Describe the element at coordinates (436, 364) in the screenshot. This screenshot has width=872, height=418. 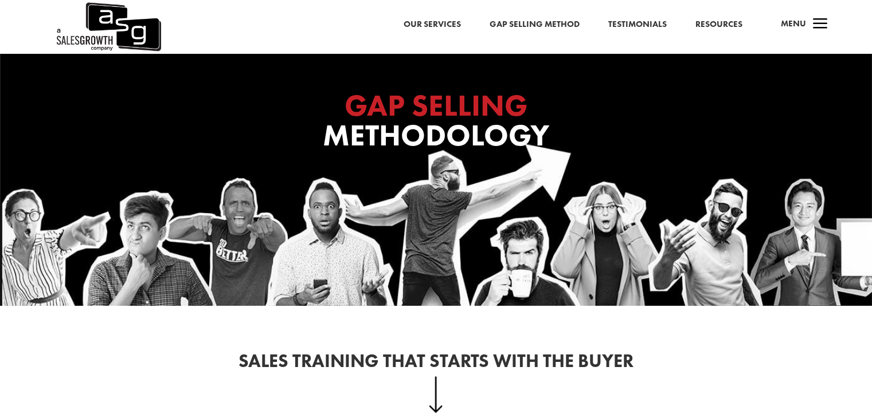
I see `h2: Sales Training That Starts With the Buyer` at that location.